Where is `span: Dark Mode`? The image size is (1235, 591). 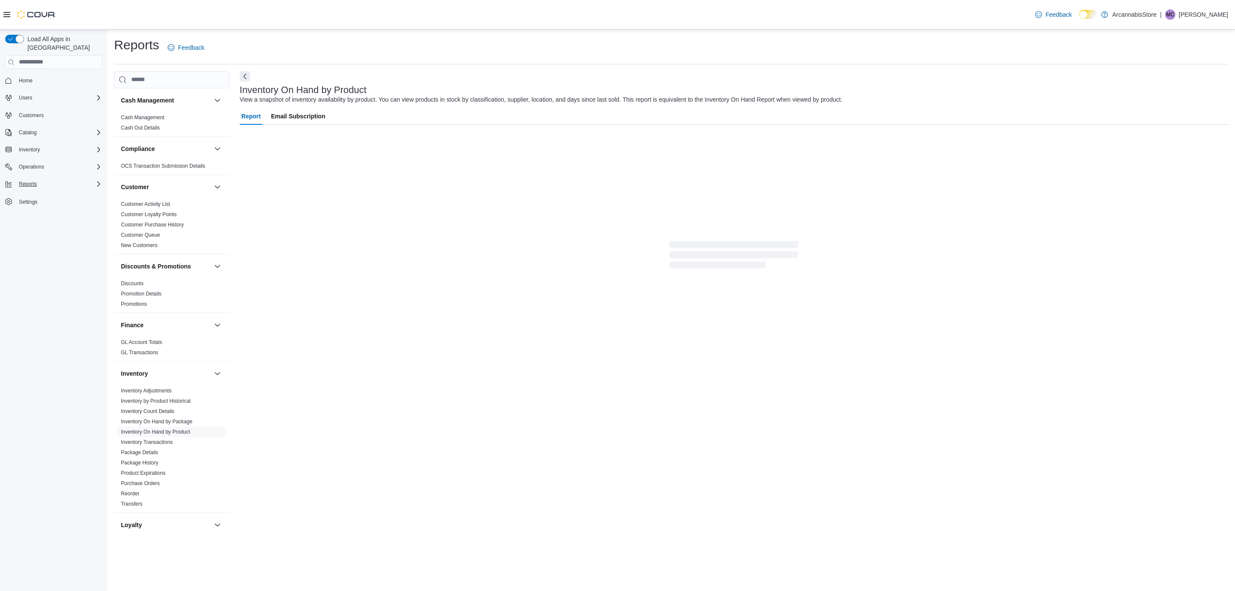 span: Dark Mode is located at coordinates (1079, 19).